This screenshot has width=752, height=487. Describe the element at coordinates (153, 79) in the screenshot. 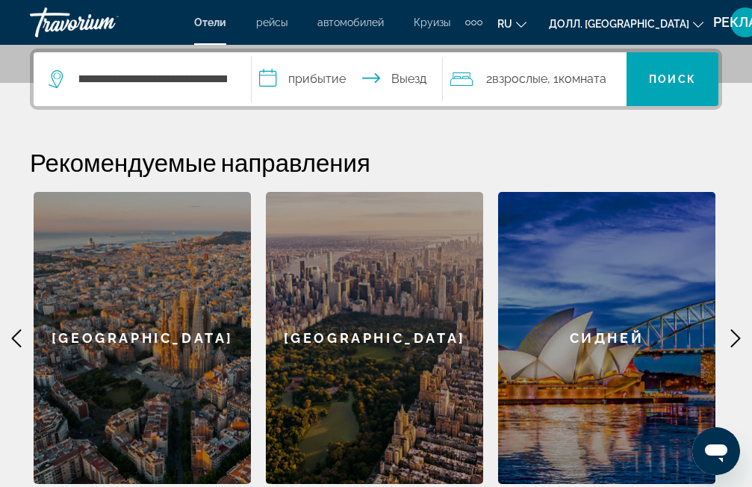

I see `input: Поиск места назначения в отеле` at that location.